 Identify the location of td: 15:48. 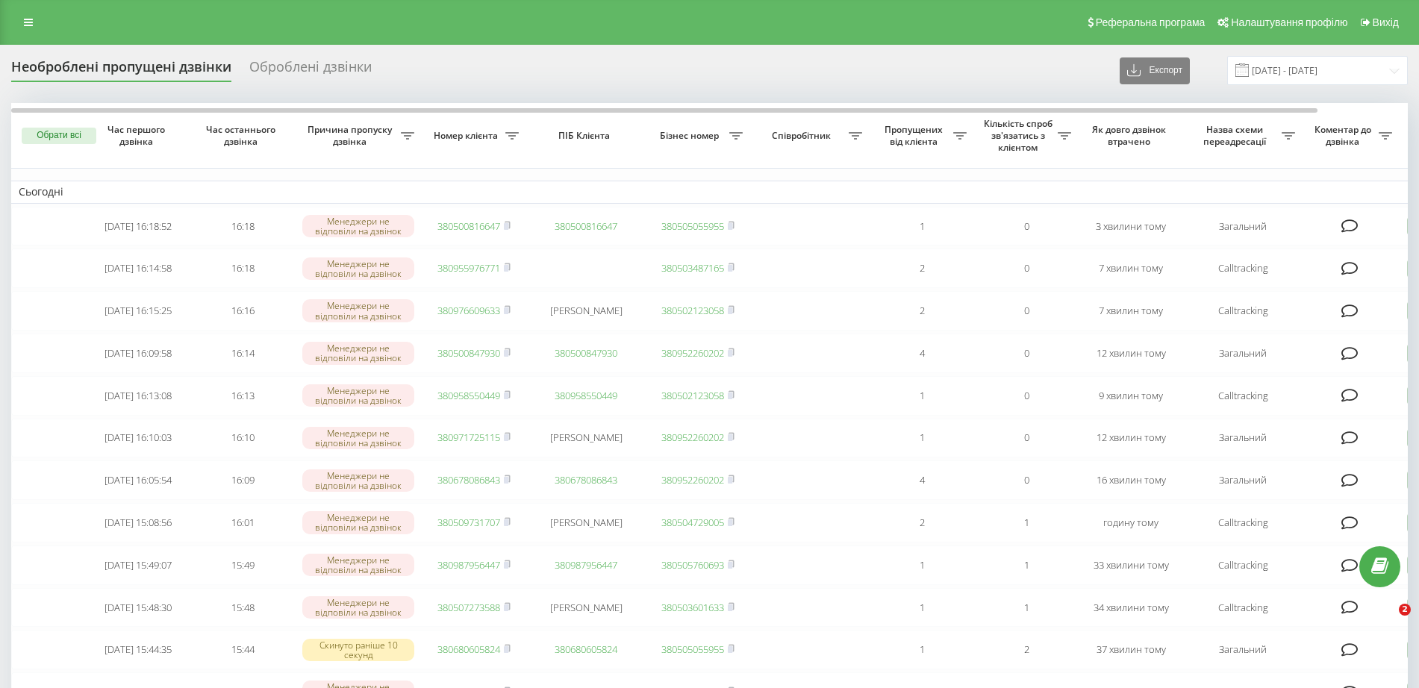
(243, 608).